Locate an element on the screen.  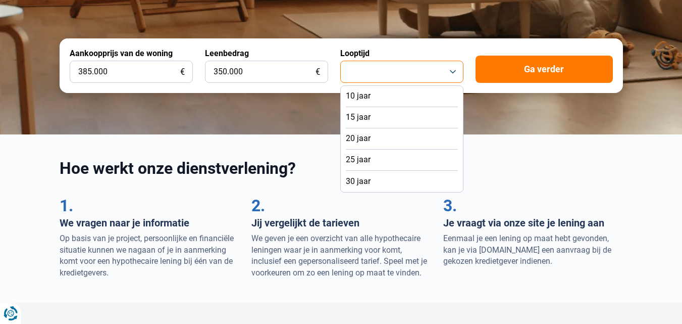
h3: We vragen naar je informatie is located at coordinates (149, 223).